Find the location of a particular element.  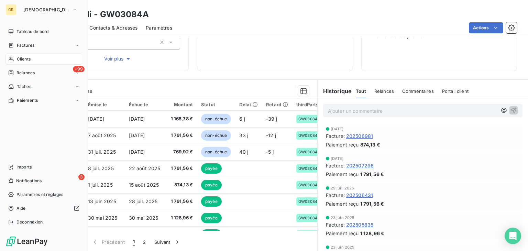

span: 202507296 is located at coordinates (360, 165).